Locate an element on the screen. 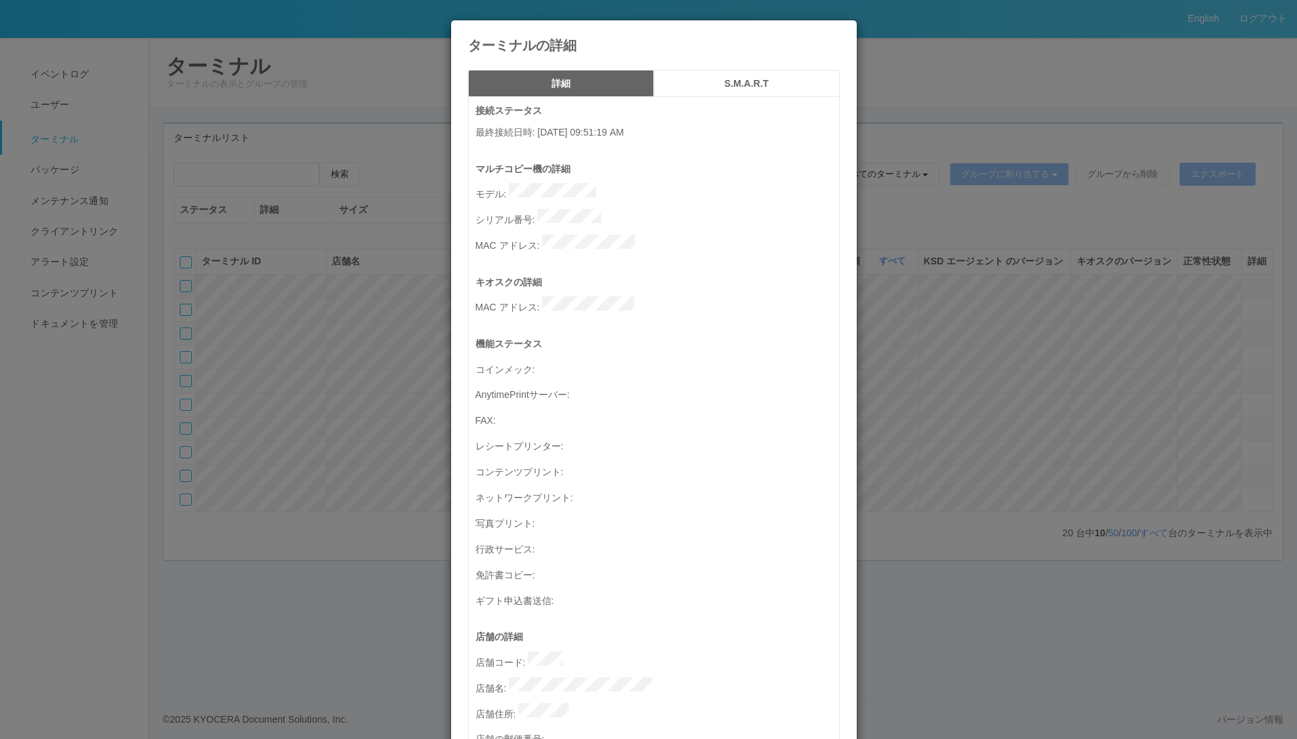 This screenshot has width=1297, height=739. button: S.M.A.R.T is located at coordinates (747, 83).